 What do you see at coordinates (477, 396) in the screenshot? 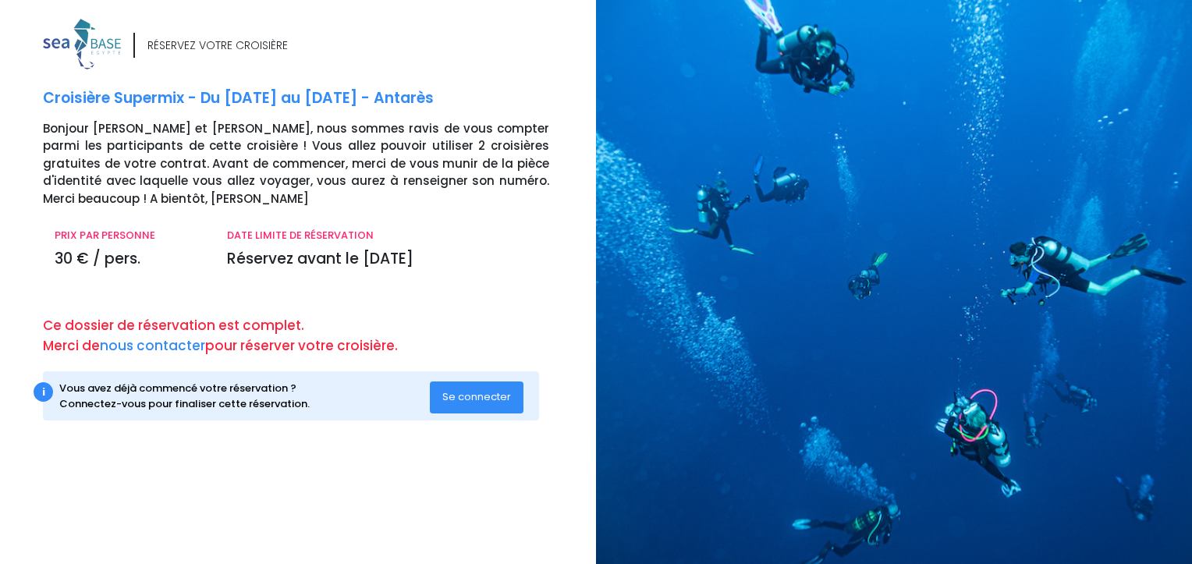
I see `a: Se connecter` at bounding box center [477, 396].